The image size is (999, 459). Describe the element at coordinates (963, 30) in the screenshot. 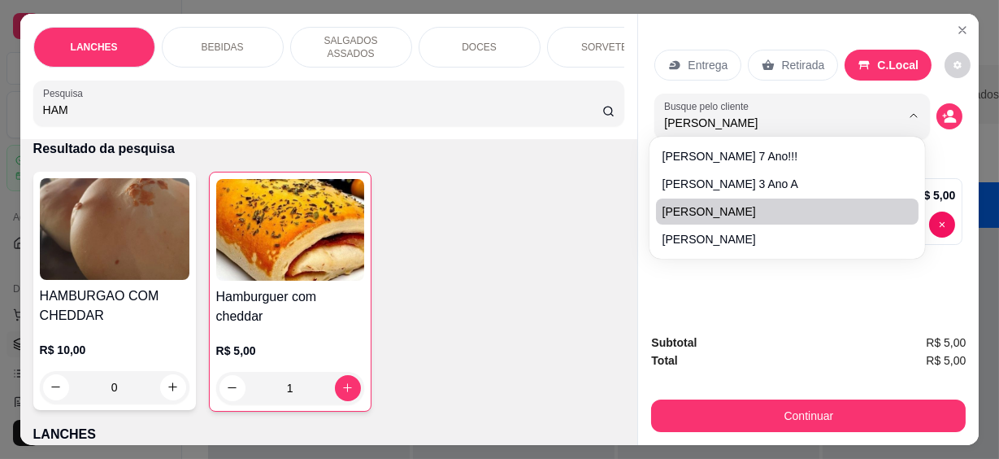

I see `button: Close` at that location.